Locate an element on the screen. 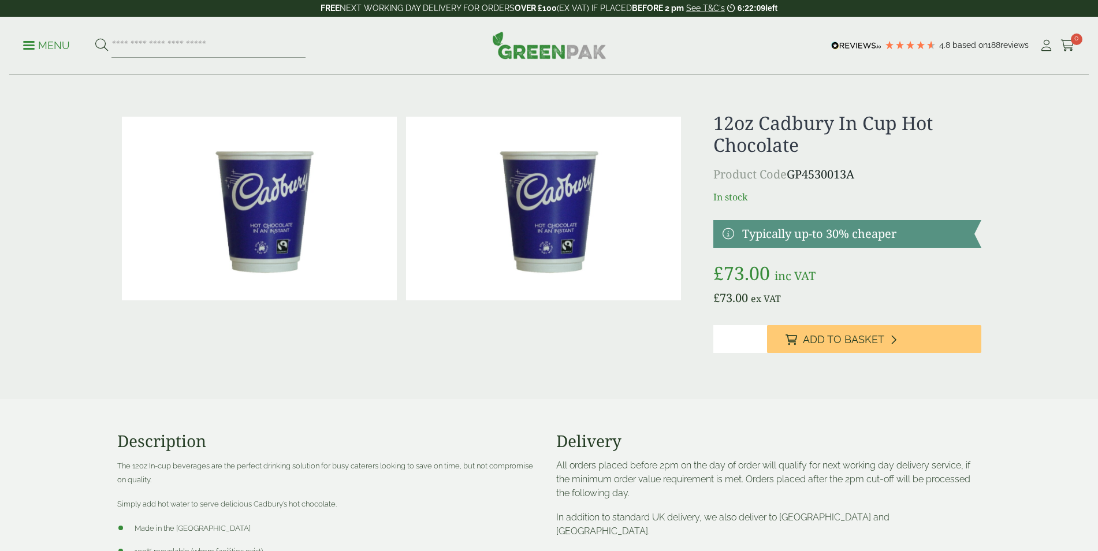 The width and height of the screenshot is (1098, 551). button: Add to Basket is located at coordinates (874, 339).